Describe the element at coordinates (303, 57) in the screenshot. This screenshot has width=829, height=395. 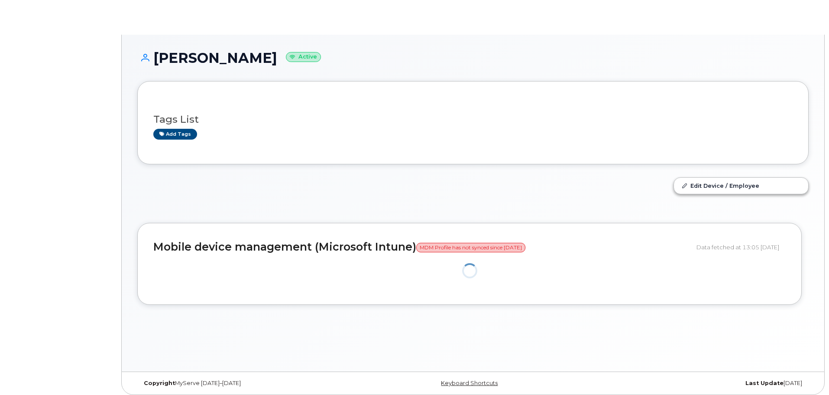
I see `small: Active` at that location.